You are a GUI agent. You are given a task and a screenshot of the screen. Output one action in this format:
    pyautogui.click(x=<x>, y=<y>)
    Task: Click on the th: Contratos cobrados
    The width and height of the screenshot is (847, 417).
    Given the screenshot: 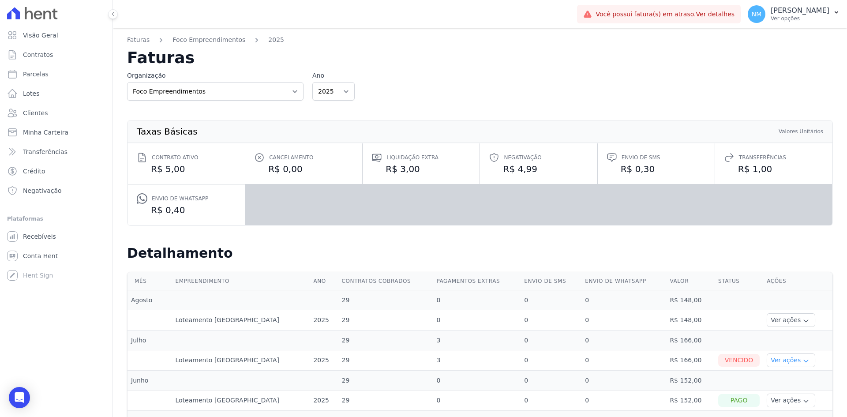 What is the action you would take?
    pyautogui.click(x=385, y=281)
    